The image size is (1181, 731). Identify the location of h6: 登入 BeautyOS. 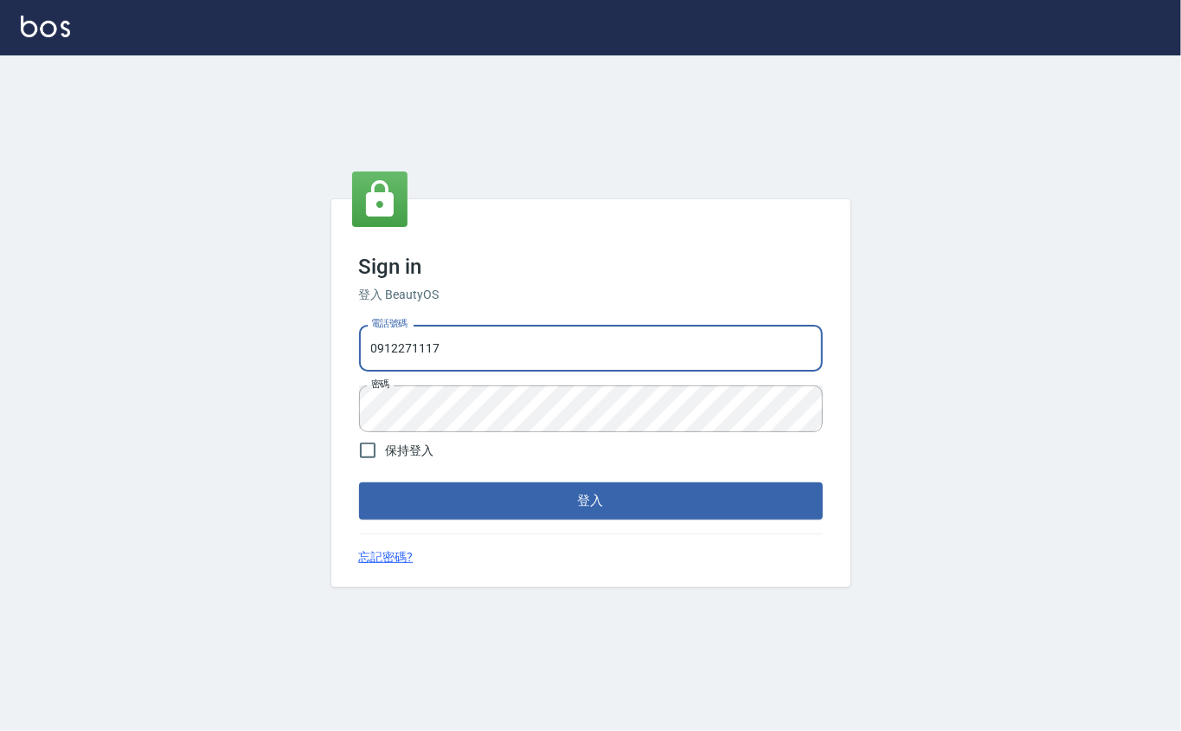
(591, 294).